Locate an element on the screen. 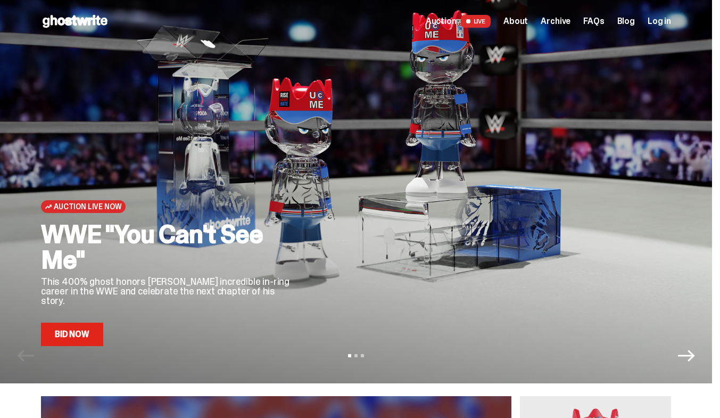 The width and height of the screenshot is (720, 418). span: Log in is located at coordinates (660, 21).